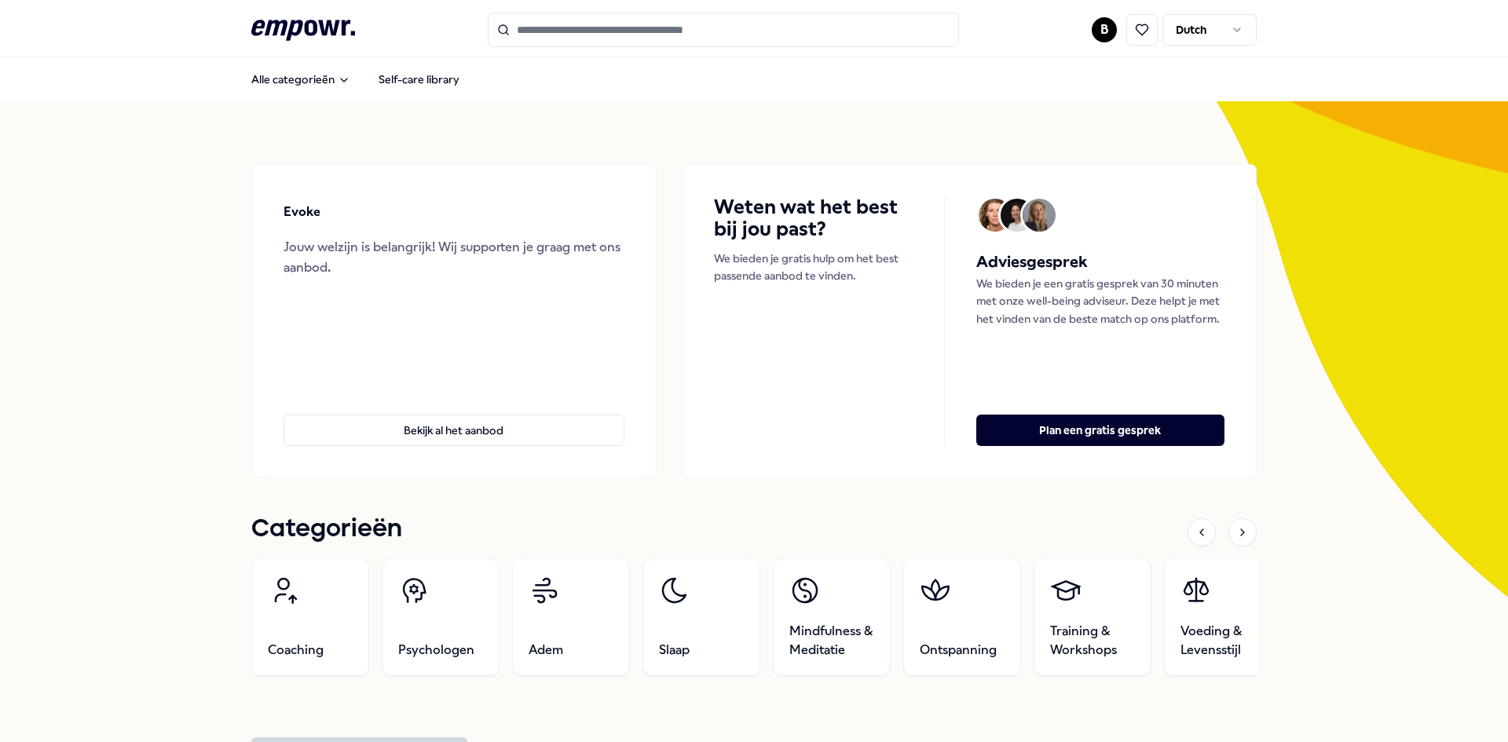 This screenshot has height=742, width=1508. Describe the element at coordinates (1100, 262) in the screenshot. I see `h5: Adviesgesprek` at that location.